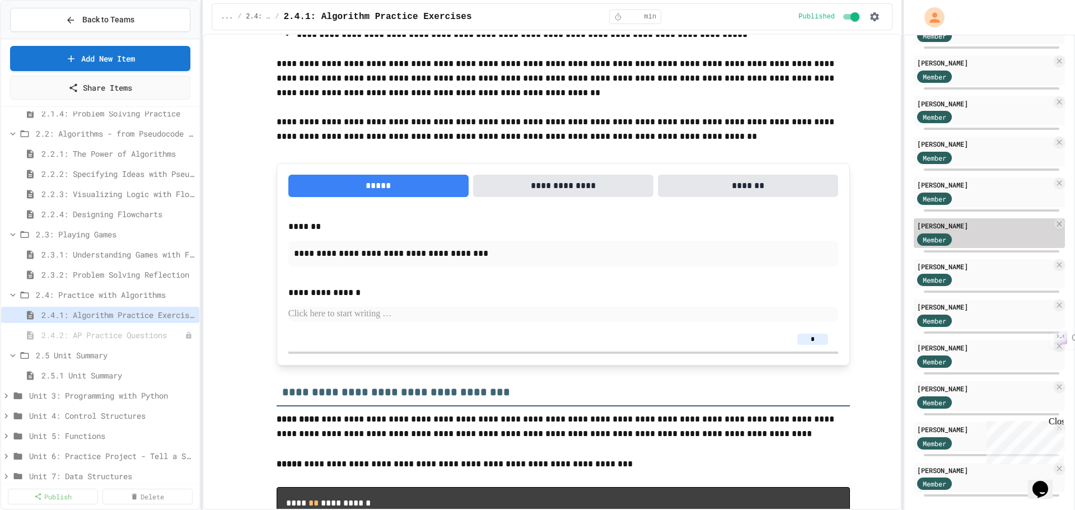  Describe the element at coordinates (115, 234) in the screenshot. I see `span: 2.3: Playing Games` at that location.